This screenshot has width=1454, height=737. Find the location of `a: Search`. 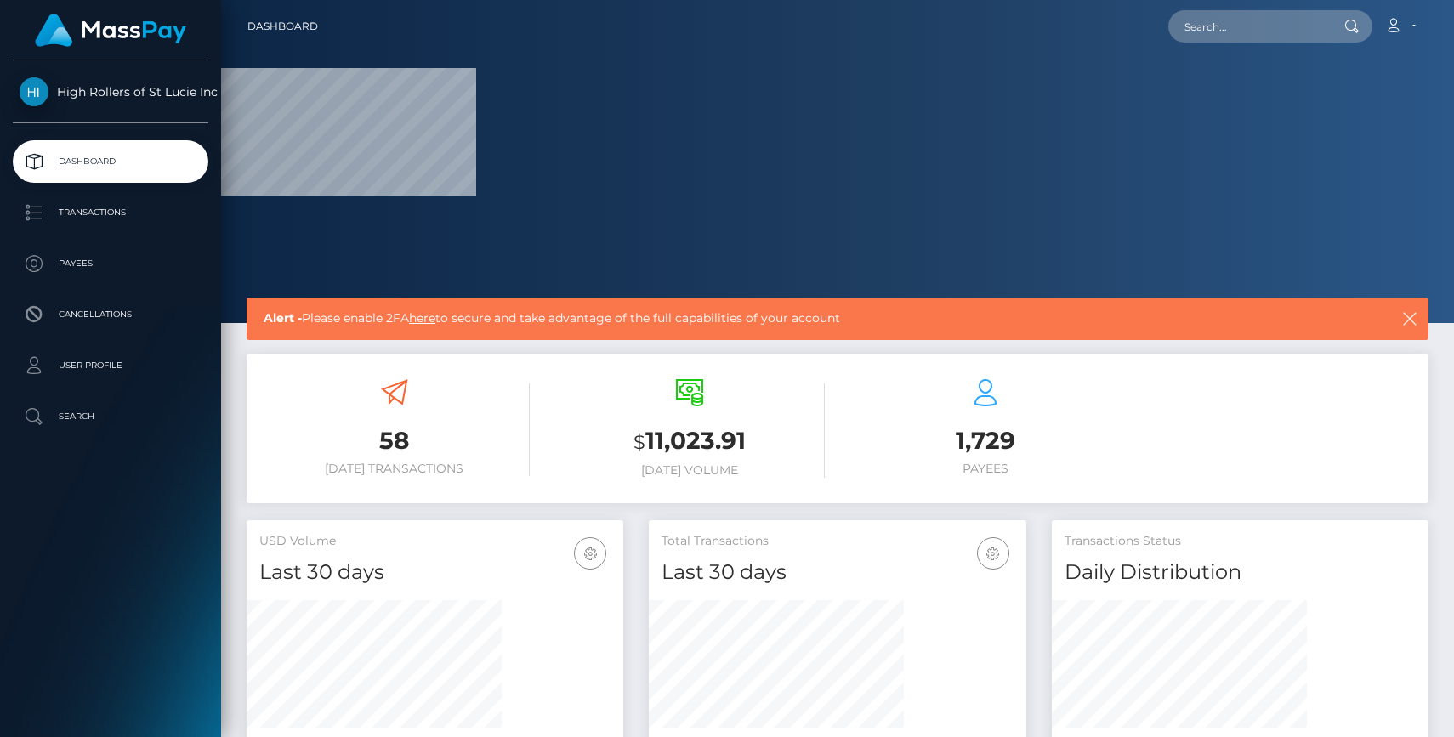

a: Search is located at coordinates (111, 417).